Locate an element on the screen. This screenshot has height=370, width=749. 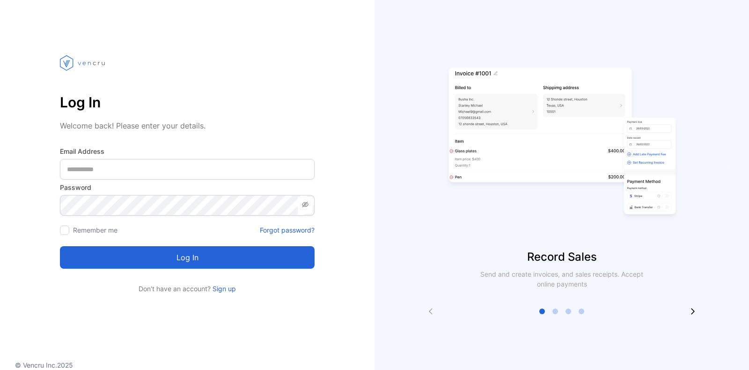
a: Sign up is located at coordinates (223, 288).